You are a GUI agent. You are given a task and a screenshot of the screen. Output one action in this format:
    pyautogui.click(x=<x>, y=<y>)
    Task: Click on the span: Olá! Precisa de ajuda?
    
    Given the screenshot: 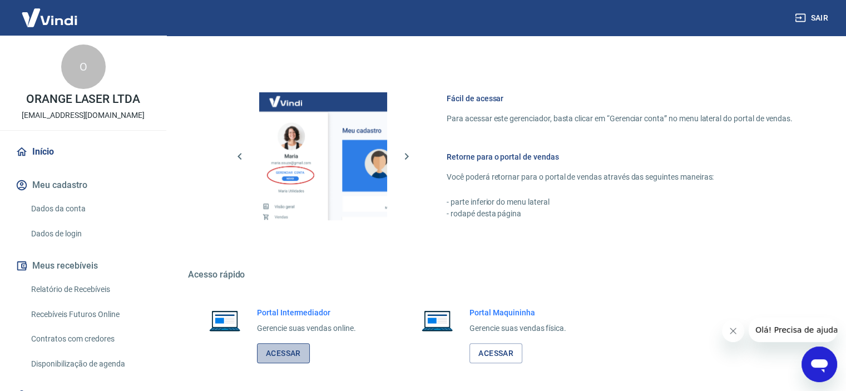 What is the action you would take?
    pyautogui.click(x=50, y=12)
    